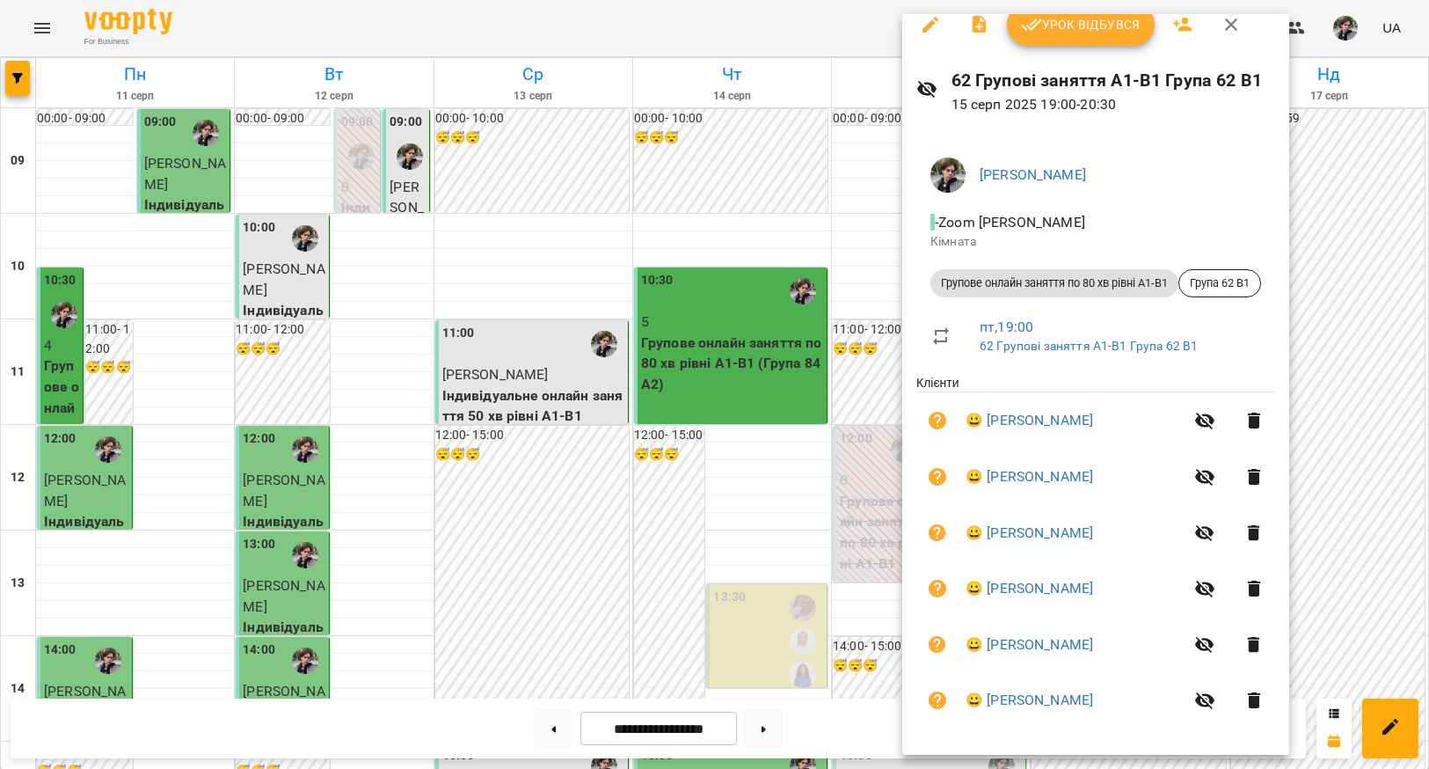 This screenshot has width=1429, height=769. What do you see at coordinates (1096, 242) in the screenshot?
I see `p: Кімната` at bounding box center [1096, 242].